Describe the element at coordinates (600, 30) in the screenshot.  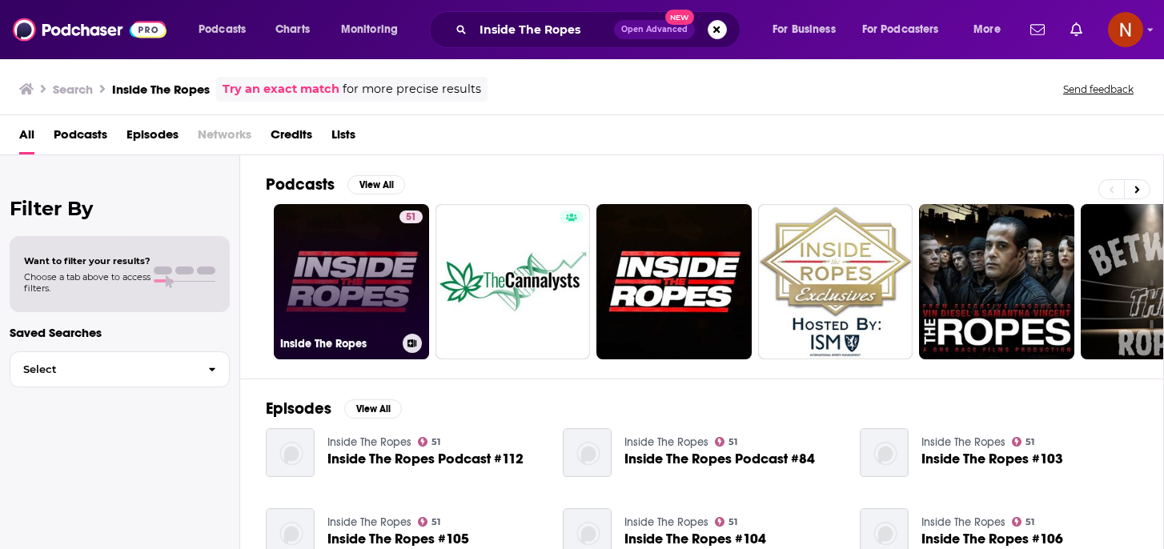
I see `div: Search podcasts, credits, & more...` at that location.